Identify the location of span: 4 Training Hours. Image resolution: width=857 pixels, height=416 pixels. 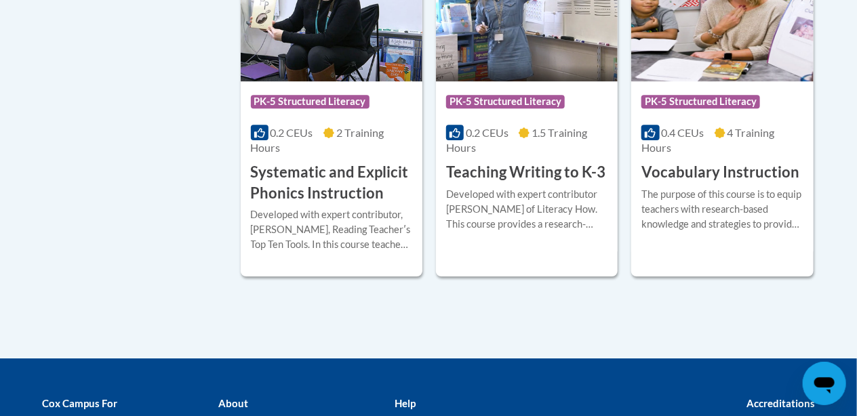
(708, 140).